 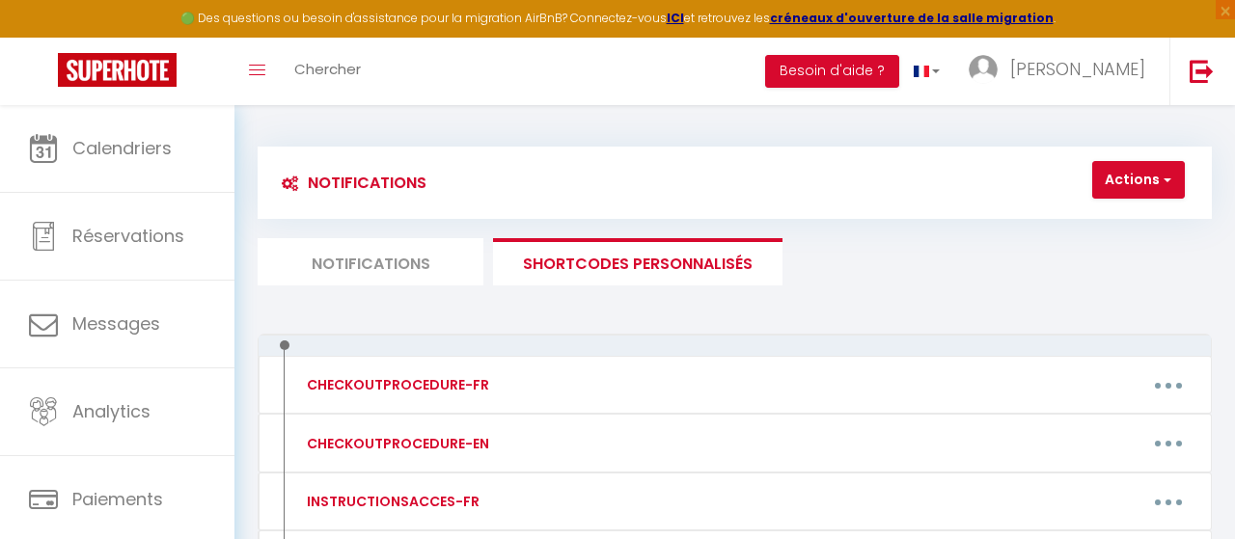 What do you see at coordinates (391, 502) in the screenshot?
I see `div: INSTRUCTIONSACCES-FR` at bounding box center [391, 502].